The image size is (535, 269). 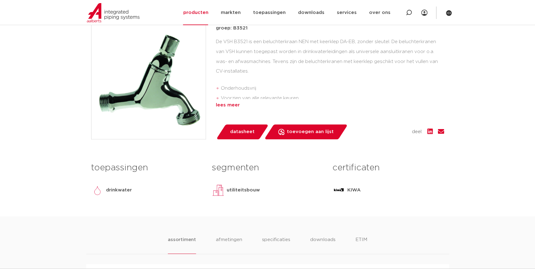 I want to click on p: drinkwater, so click(x=119, y=190).